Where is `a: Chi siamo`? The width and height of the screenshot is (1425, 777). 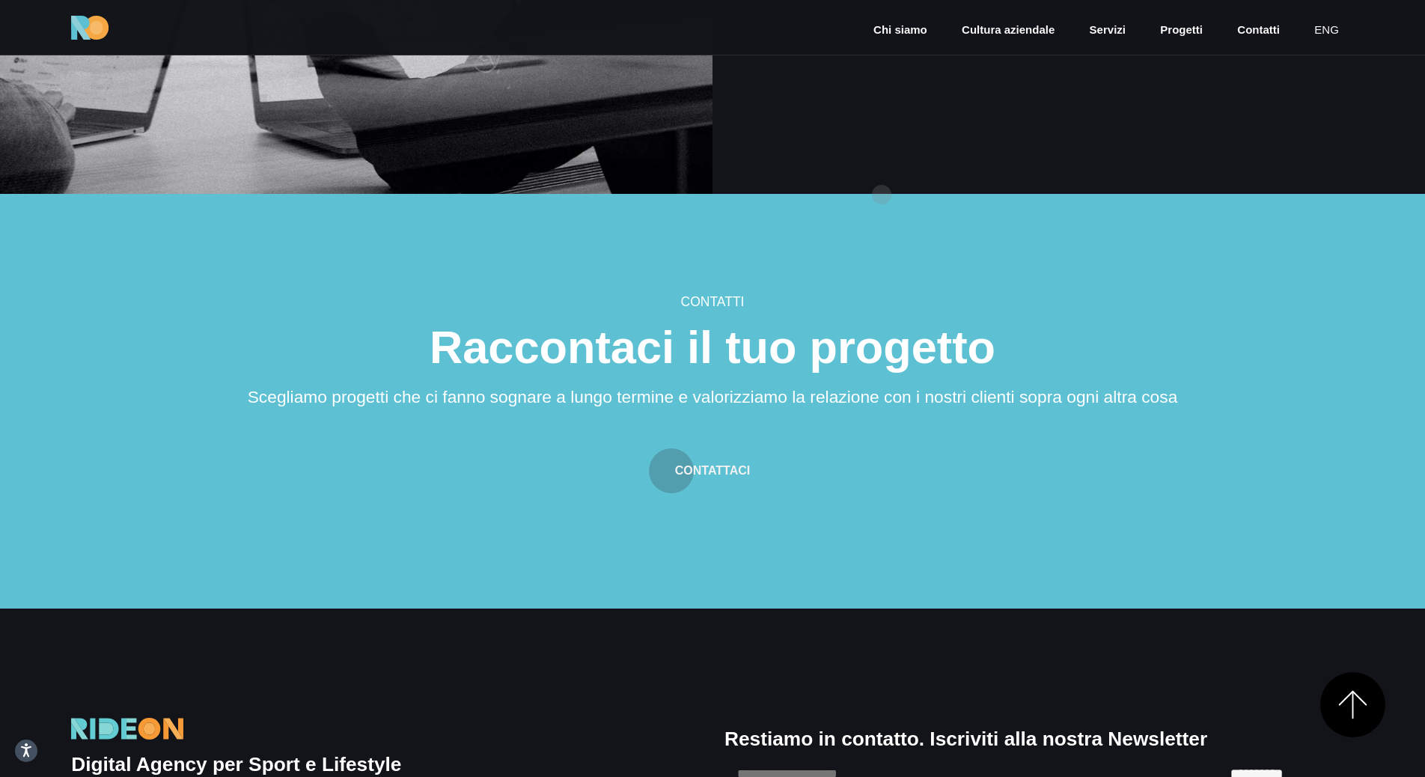
a: Chi siamo is located at coordinates (900, 30).